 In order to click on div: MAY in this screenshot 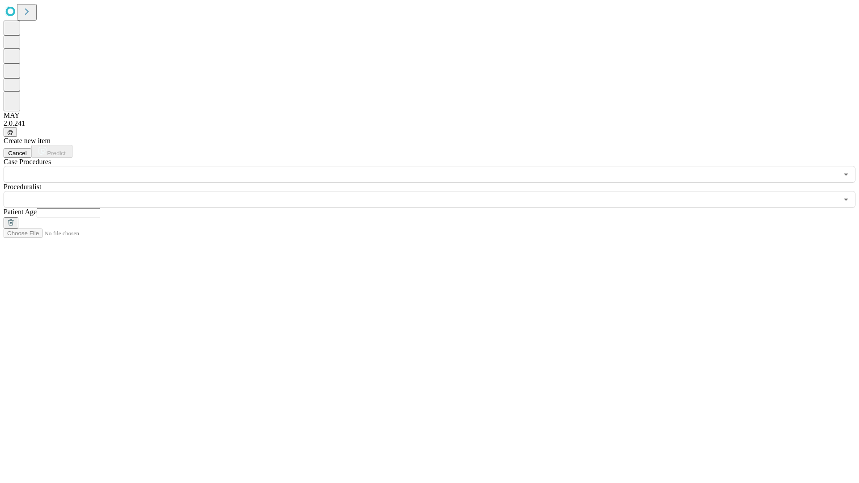, I will do `click(430, 115)`.